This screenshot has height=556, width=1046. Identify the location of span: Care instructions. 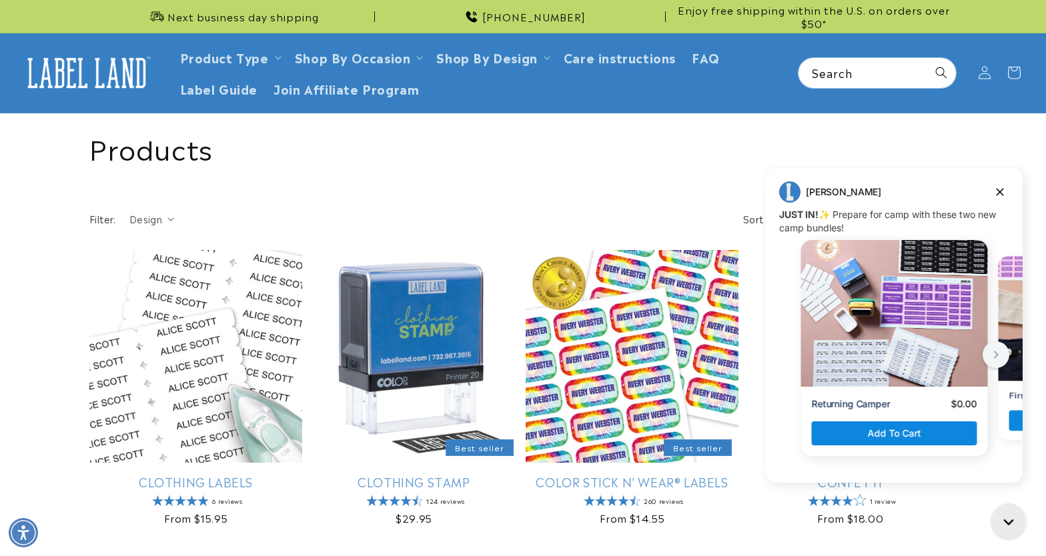
(620, 57).